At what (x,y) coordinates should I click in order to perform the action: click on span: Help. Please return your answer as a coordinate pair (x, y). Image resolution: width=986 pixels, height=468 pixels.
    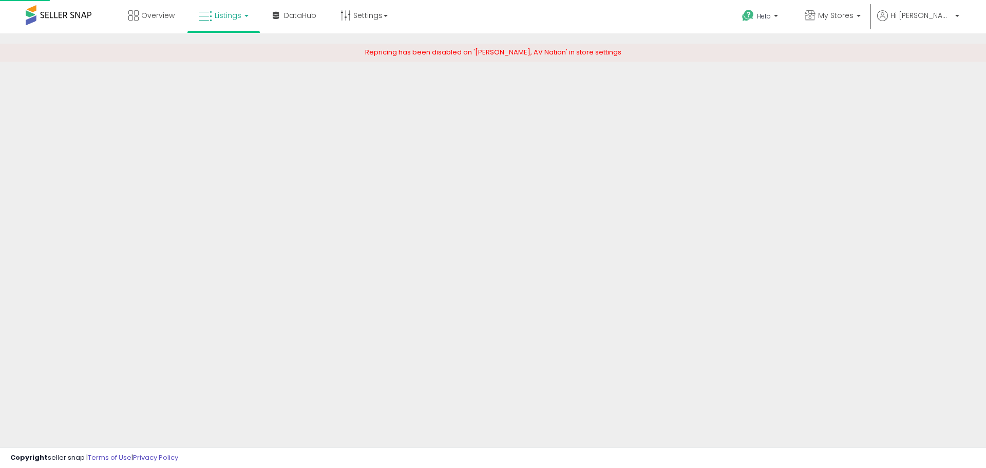
    Looking at the image, I should click on (763, 16).